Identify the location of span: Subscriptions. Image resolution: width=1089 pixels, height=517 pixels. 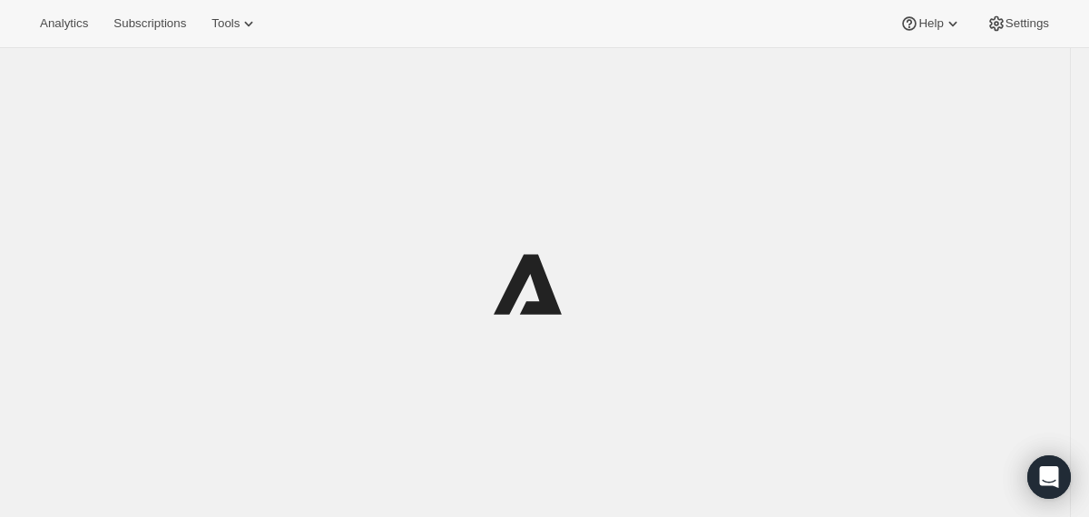
(150, 24).